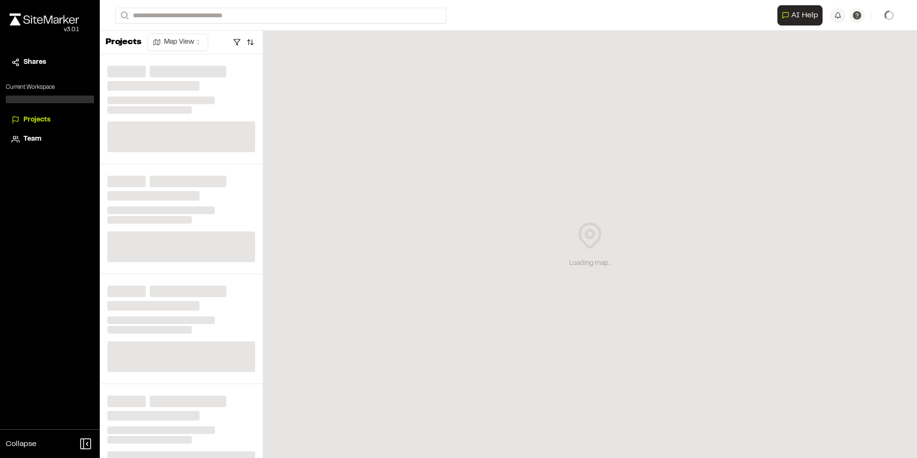 The width and height of the screenshot is (917, 458). I want to click on button: Search, so click(124, 15).